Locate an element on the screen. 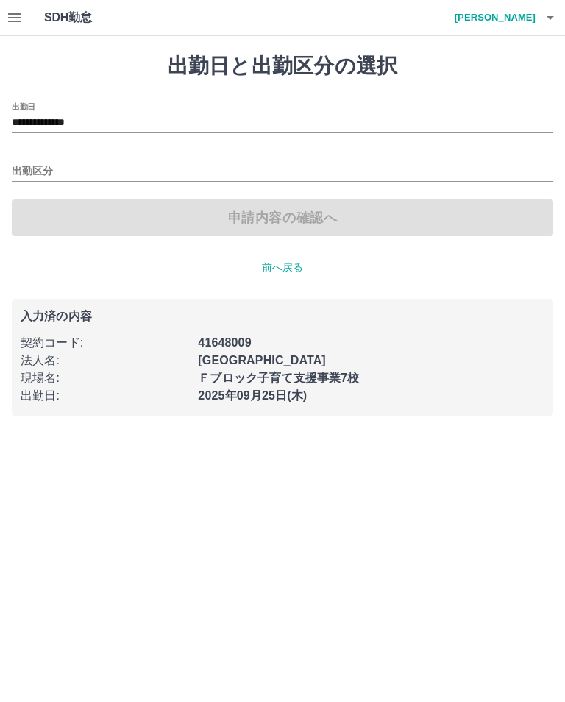 Image resolution: width=565 pixels, height=702 pixels. p: 入力済の内容 is located at coordinates (283, 316).